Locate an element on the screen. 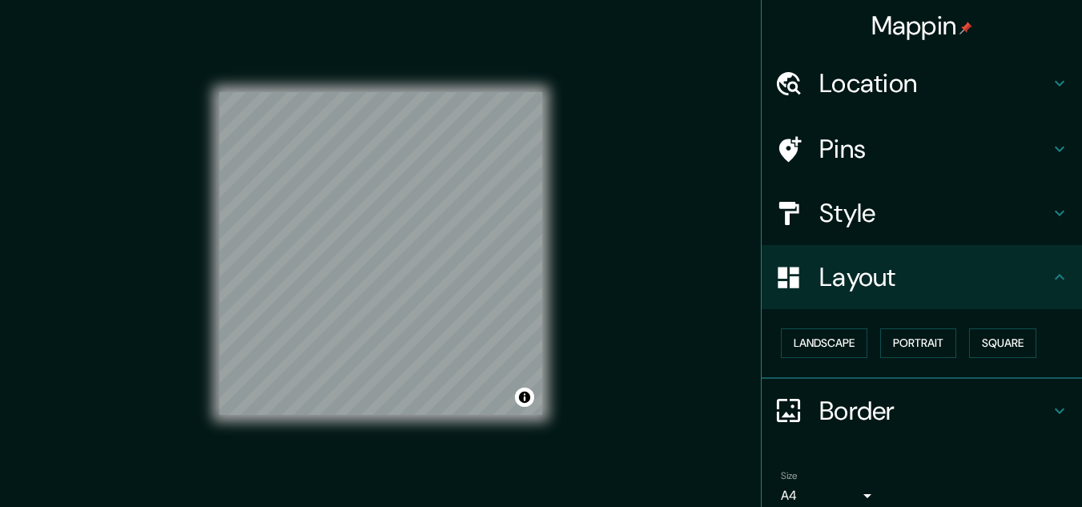 Image resolution: width=1082 pixels, height=507 pixels. div: Border is located at coordinates (922, 411).